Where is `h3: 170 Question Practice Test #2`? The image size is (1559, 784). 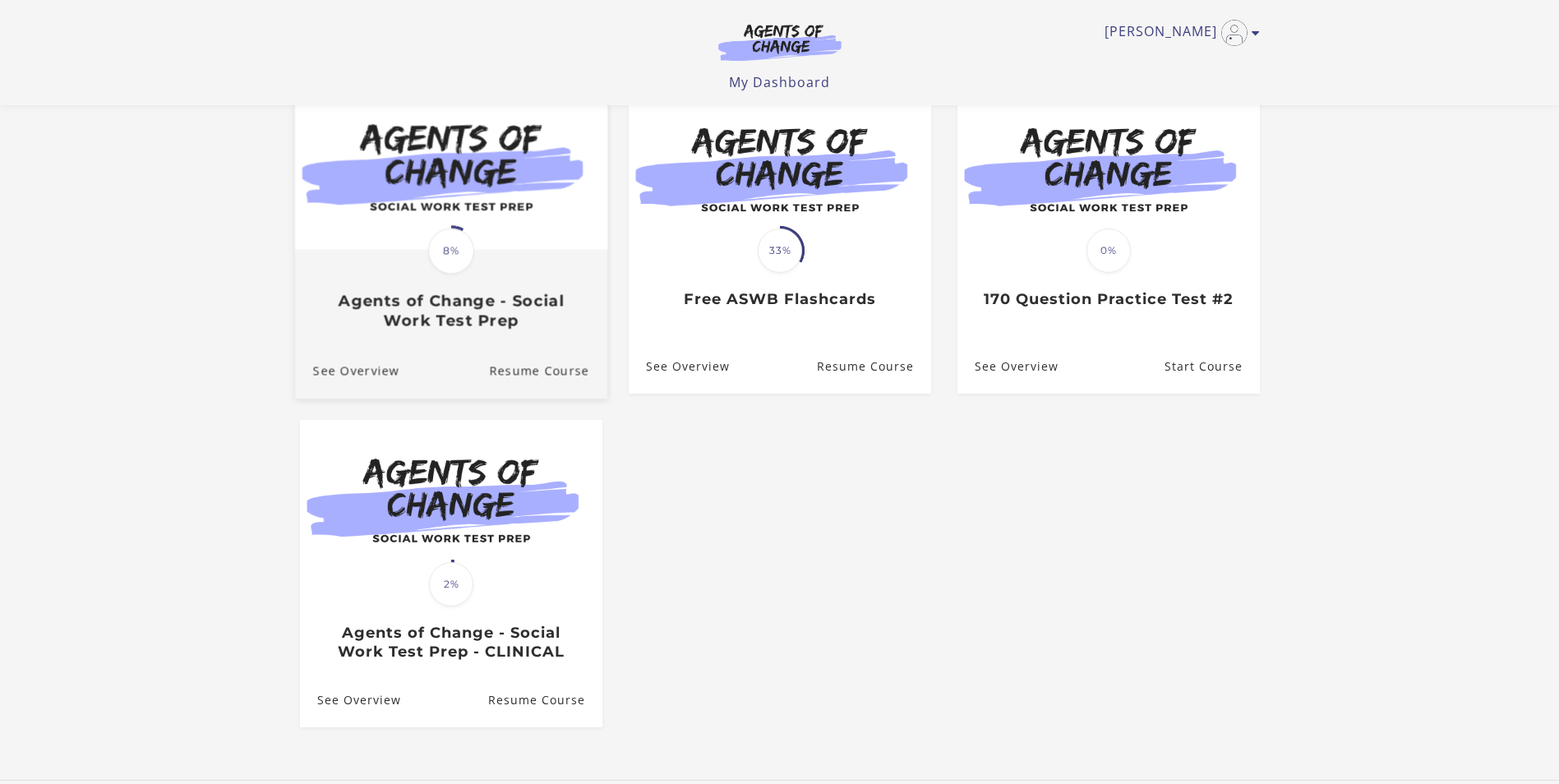 h3: 170 Question Practice Test #2 is located at coordinates (1108, 299).